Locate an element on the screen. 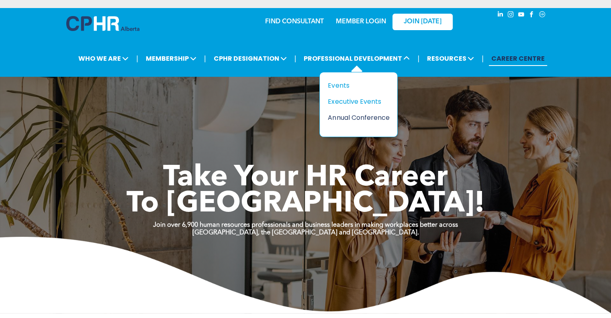 This screenshot has width=611, height=318. span: WHO WE ARE is located at coordinates (103, 58).